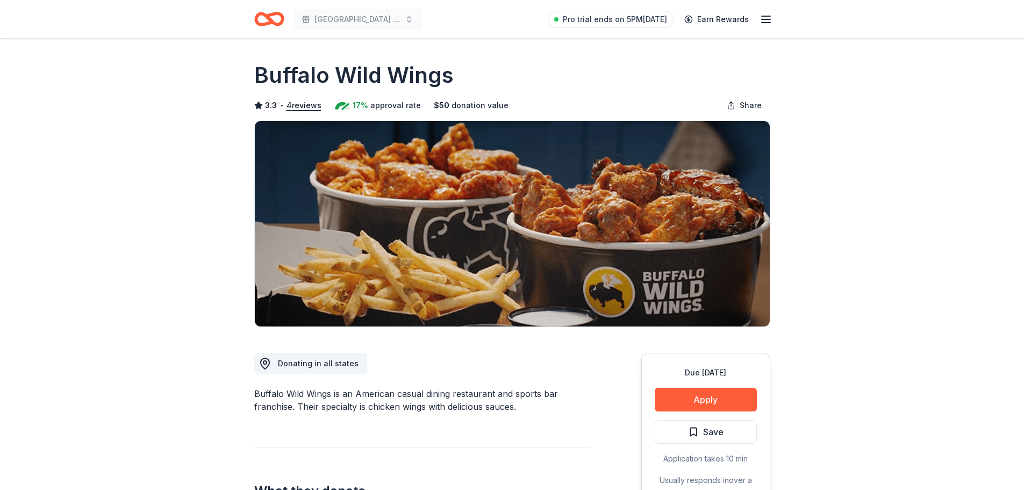  Describe the element at coordinates (422, 400) in the screenshot. I see `div: Buffalo Wild Wings is an American casual dining restaurant and sports bar franchise. Their specia...` at that location.